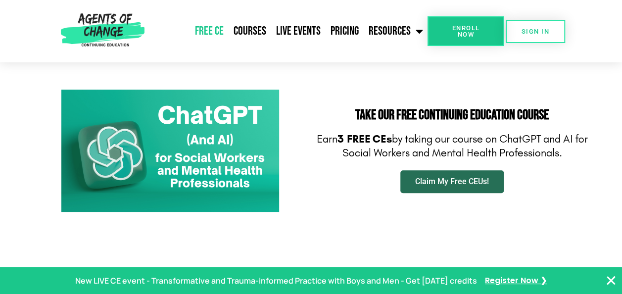 This screenshot has height=294, width=622. What do you see at coordinates (249, 31) in the screenshot?
I see `a: Courses` at bounding box center [249, 31].